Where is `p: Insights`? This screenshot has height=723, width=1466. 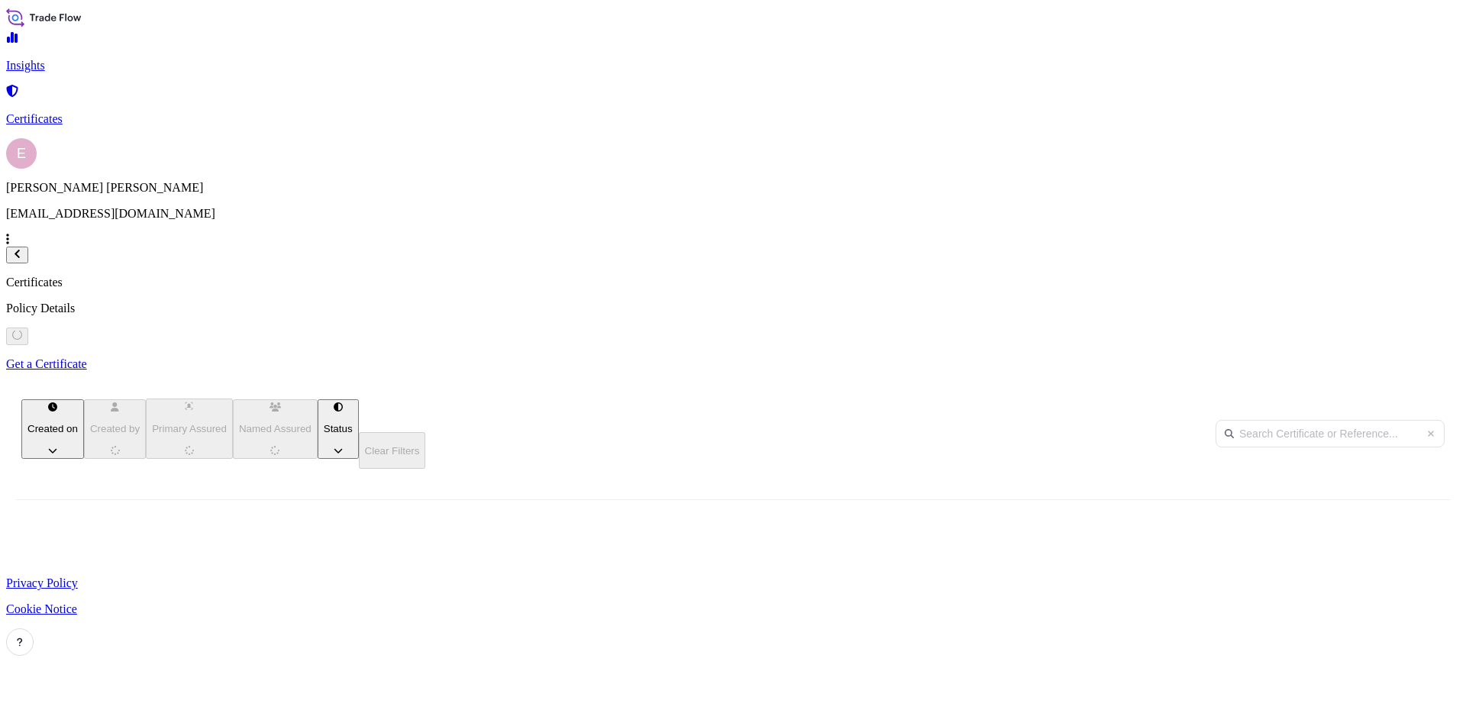
p: Insights is located at coordinates (733, 66).